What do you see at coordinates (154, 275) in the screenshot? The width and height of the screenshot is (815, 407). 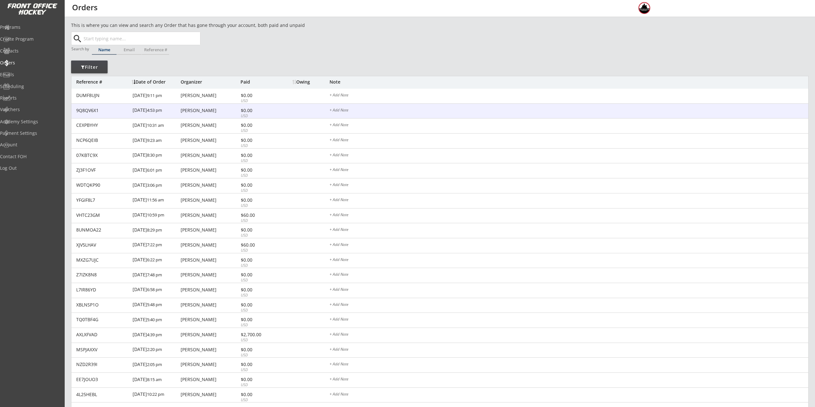 I see `font: 7:48 pm` at bounding box center [154, 275].